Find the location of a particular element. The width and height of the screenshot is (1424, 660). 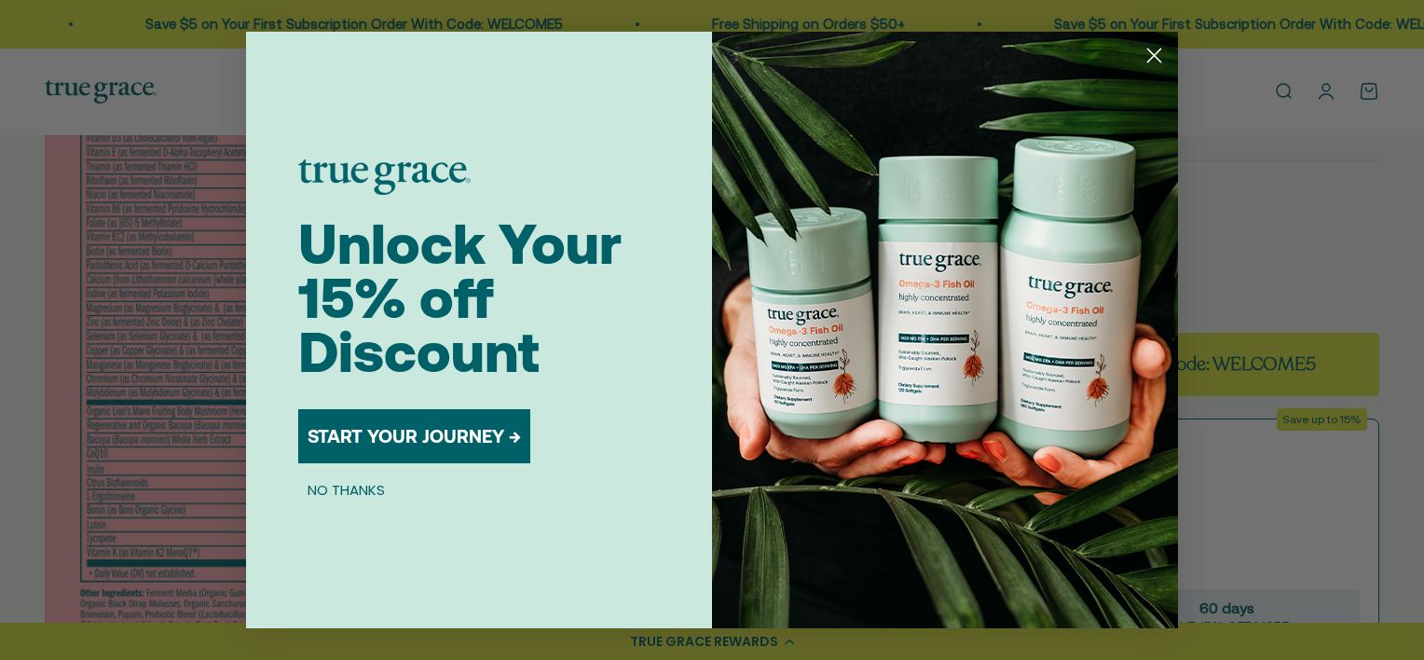

span: Unlock Your 15% off Discount is located at coordinates (460, 297).